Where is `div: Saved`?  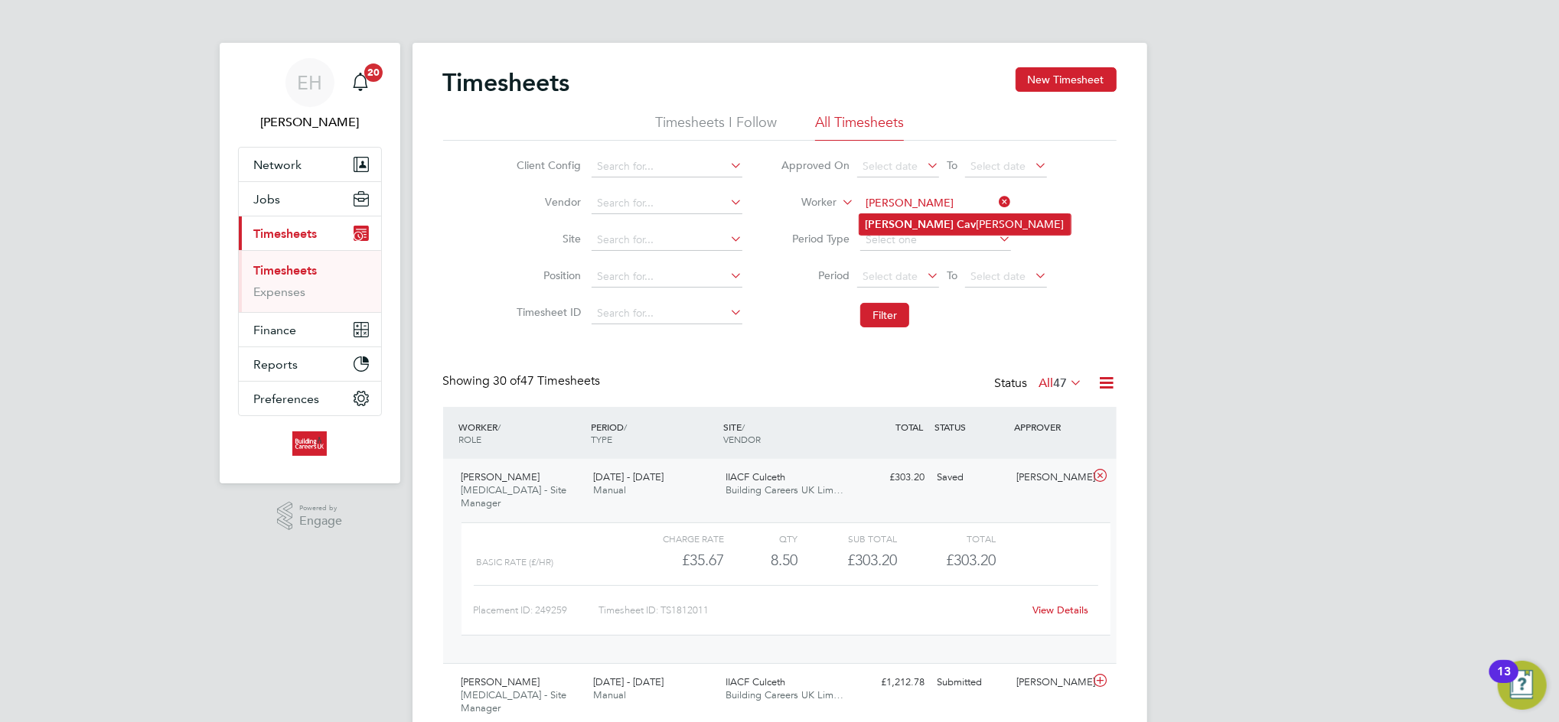
div: Saved is located at coordinates (971, 477).